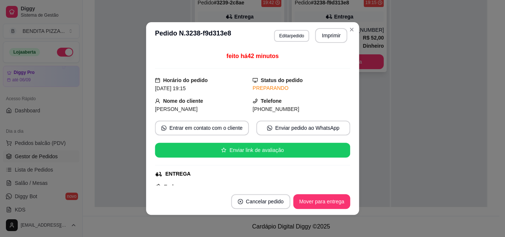  What do you see at coordinates (282, 80) in the screenshot?
I see `strong: Status do pedido` at bounding box center [282, 80].